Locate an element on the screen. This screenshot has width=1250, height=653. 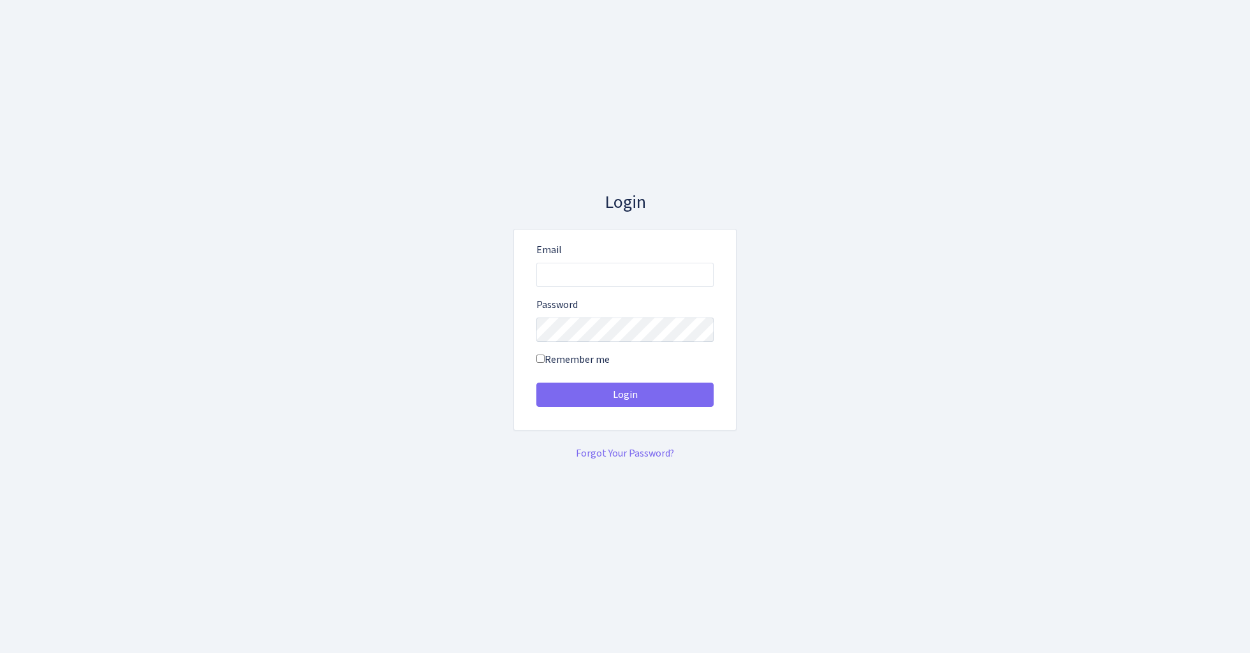
label: Password is located at coordinates (557, 305).